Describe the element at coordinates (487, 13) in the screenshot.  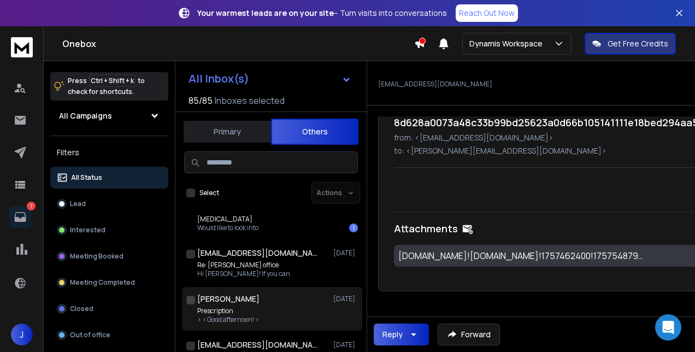
I see `a: Reach Out Now` at that location.